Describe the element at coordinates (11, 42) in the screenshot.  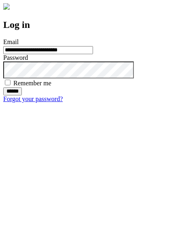
I see `label: Email` at that location.